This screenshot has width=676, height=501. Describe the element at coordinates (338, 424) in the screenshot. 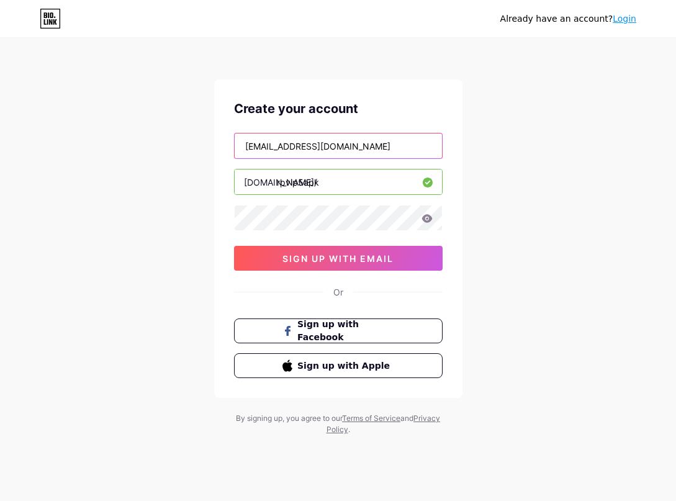

I see `div: By signing up, you agree to our and .` at that location.